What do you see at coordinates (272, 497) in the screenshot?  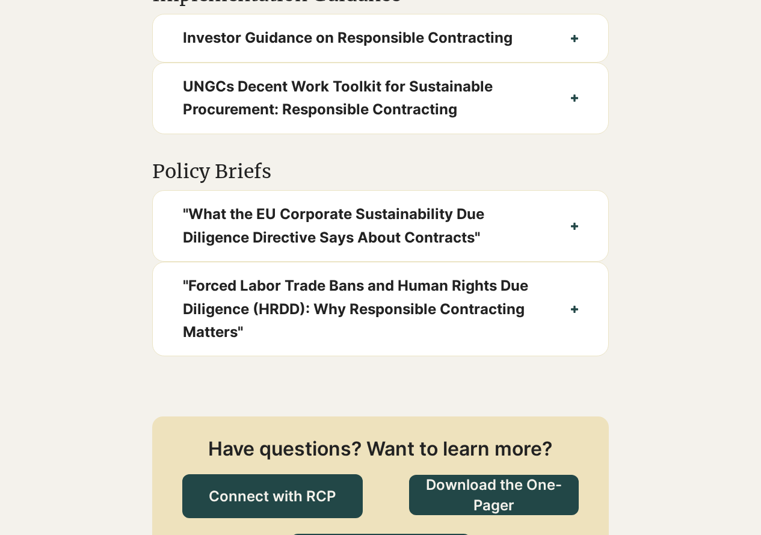 I see `span: Connect with RCP` at bounding box center [272, 497].